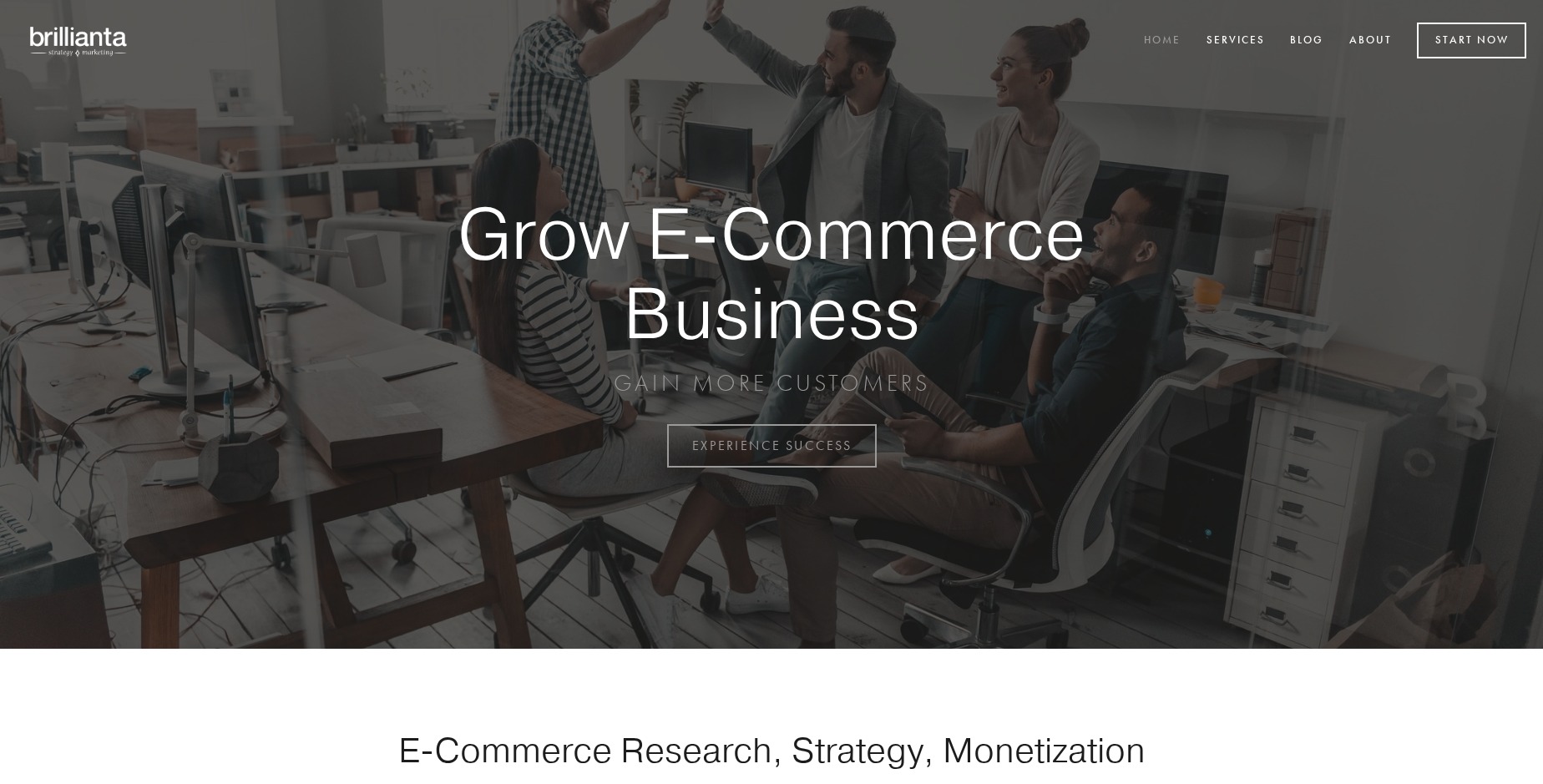 Image resolution: width=1543 pixels, height=784 pixels. I want to click on a: Start Now, so click(1471, 40).